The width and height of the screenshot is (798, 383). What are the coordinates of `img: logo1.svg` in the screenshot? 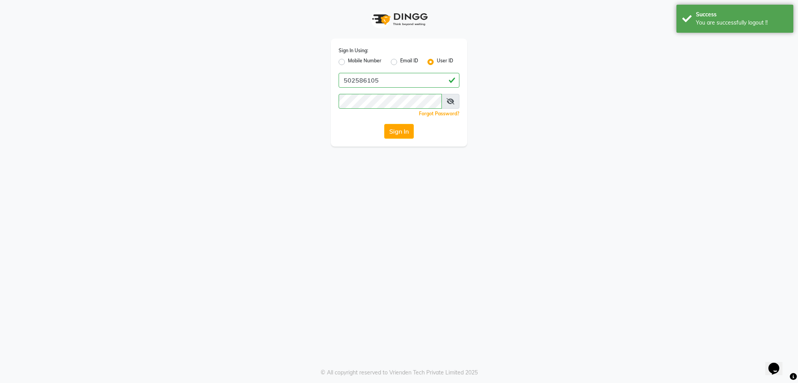 It's located at (399, 19).